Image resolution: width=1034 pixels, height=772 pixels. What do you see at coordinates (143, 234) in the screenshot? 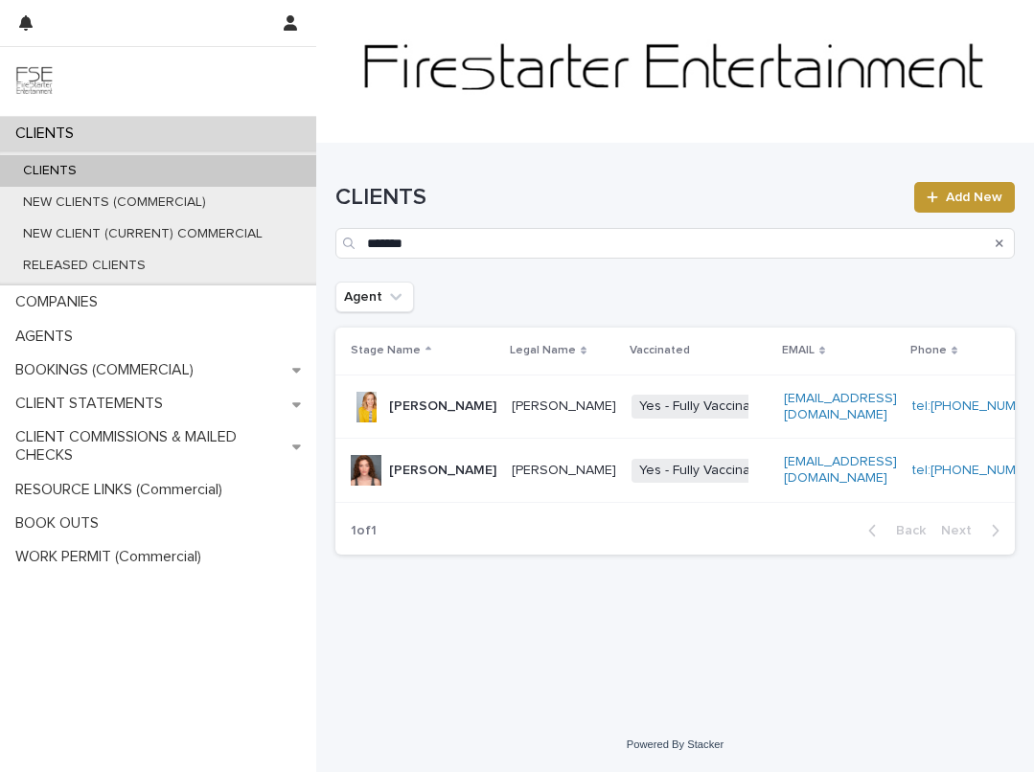
I see `p: NEW CLIENT (CURRENT) COMMERCIAL` at bounding box center [143, 234].